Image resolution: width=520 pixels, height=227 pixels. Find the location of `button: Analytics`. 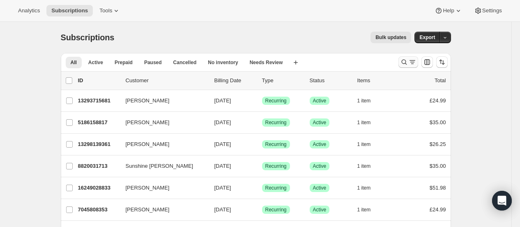

button: Analytics is located at coordinates (29, 11).